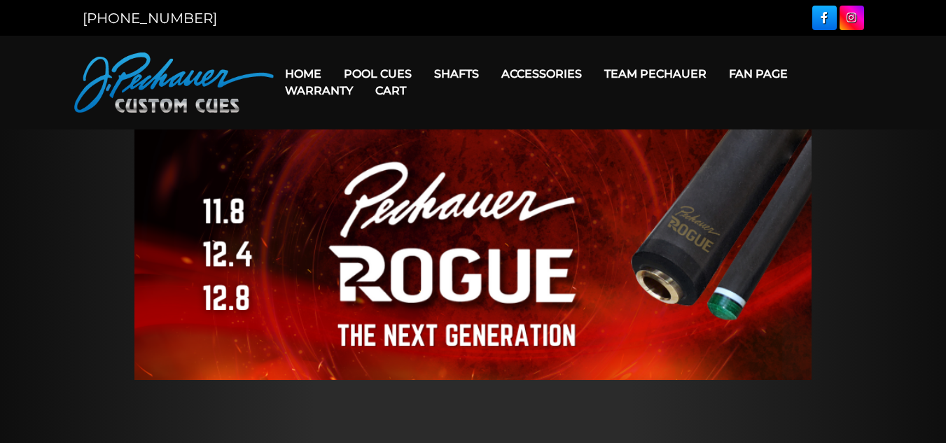  I want to click on a: Pool Cues, so click(378, 74).